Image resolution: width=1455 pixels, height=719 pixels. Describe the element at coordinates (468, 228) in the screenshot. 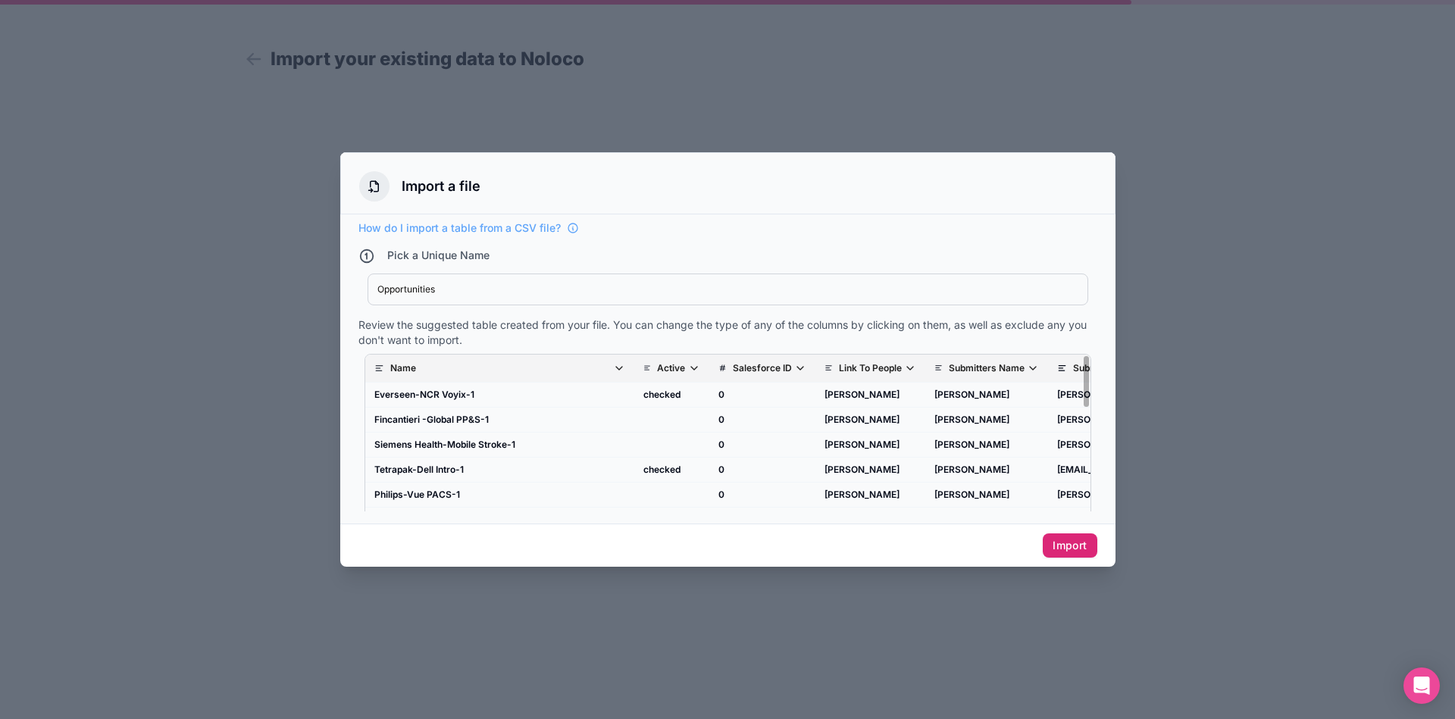

I see `a: How do I import a table from a CSV file?` at that location.